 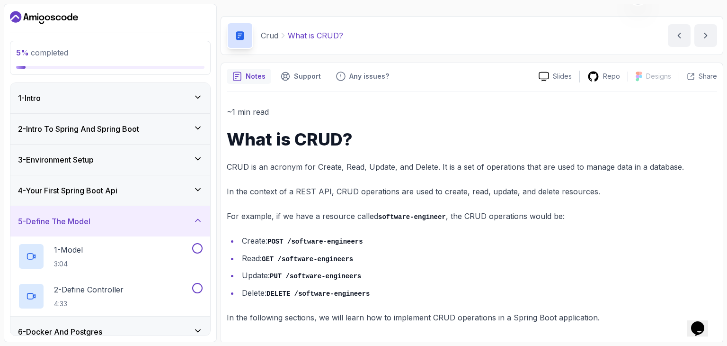 I want to click on button: 2-Define Controller4:33, so click(x=110, y=296).